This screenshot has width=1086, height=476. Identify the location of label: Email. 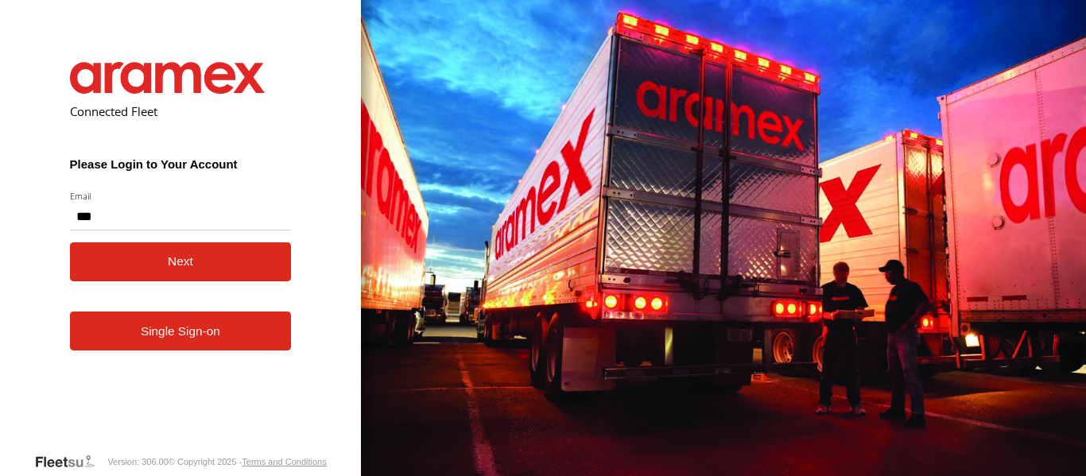
(180, 196).